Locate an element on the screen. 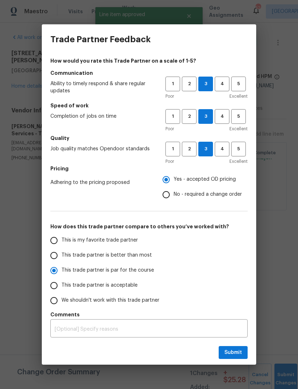 The image size is (298, 389). h5: Speed of work is located at coordinates (149, 106).